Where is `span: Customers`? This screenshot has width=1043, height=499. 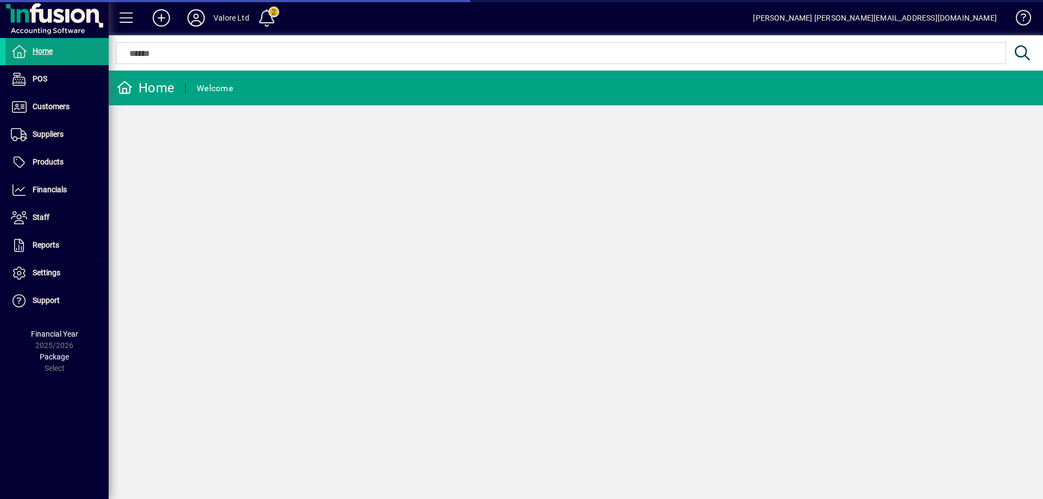 span: Customers is located at coordinates (51, 106).